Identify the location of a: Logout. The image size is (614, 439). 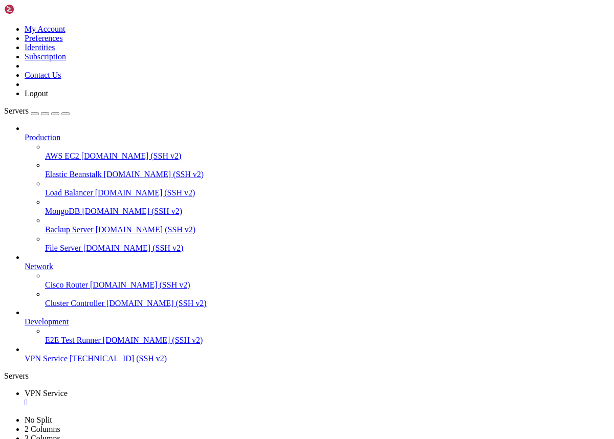
(36, 93).